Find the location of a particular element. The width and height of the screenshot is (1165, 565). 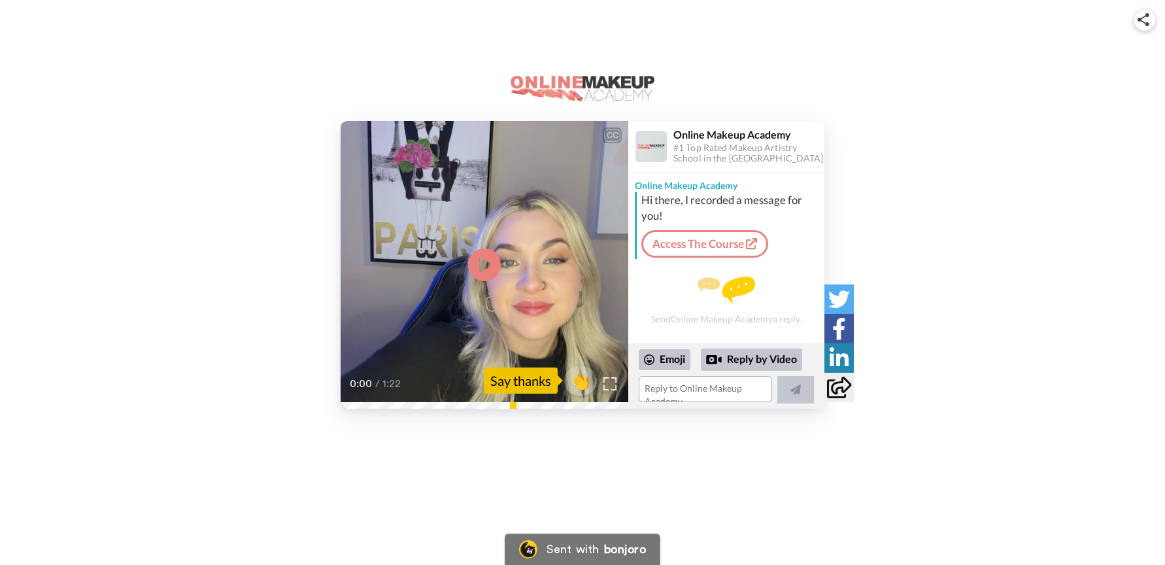

img: message.svg is located at coordinates (726, 290).